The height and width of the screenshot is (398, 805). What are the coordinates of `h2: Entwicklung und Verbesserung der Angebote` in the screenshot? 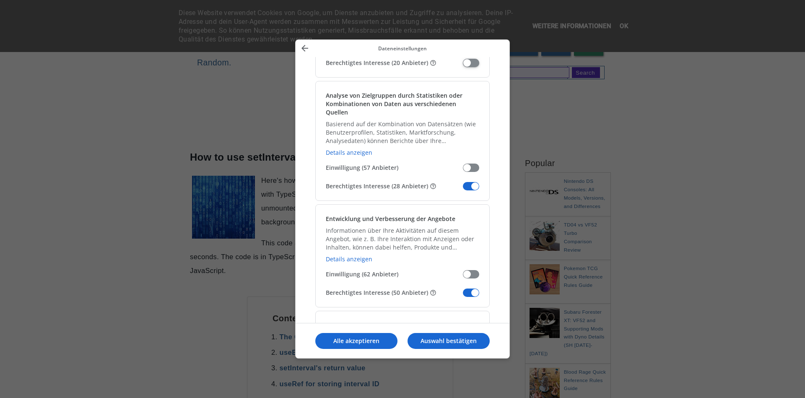 It's located at (390, 219).